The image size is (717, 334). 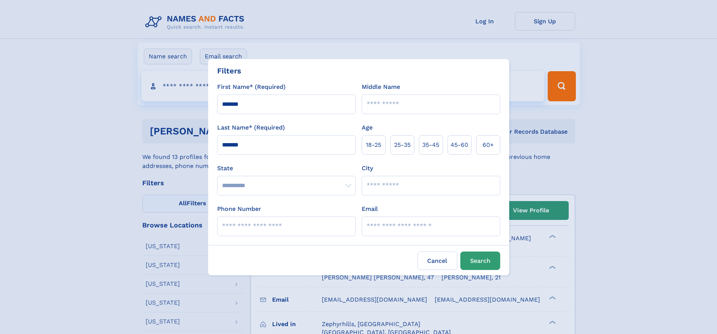 What do you see at coordinates (367, 128) in the screenshot?
I see `label: Age` at bounding box center [367, 128].